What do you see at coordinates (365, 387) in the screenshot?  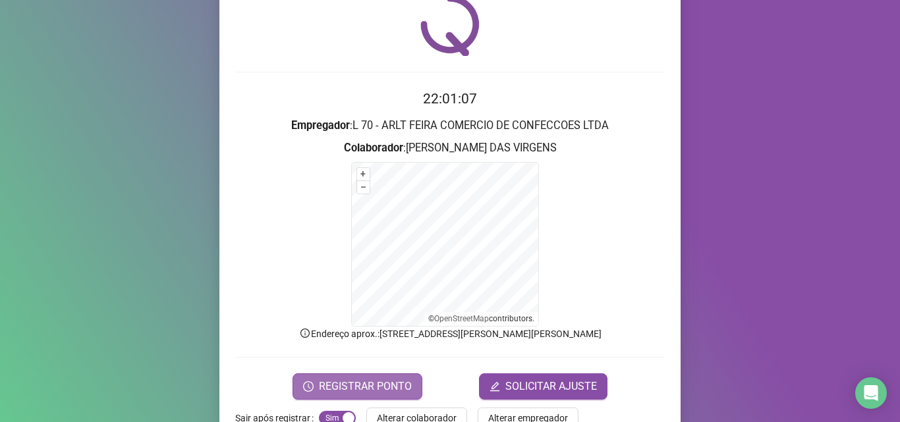 I see `span: REGISTRAR PONTO` at bounding box center [365, 387].